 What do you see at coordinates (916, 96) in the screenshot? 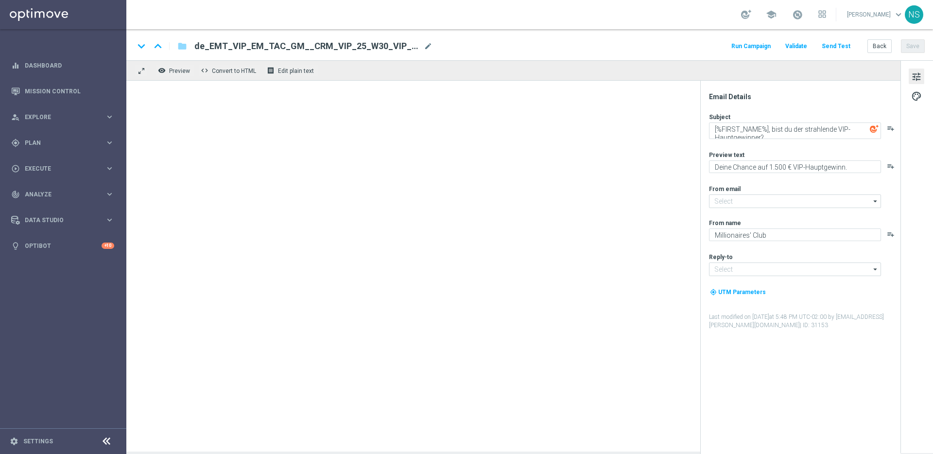
I see `span: palette` at bounding box center [916, 96].